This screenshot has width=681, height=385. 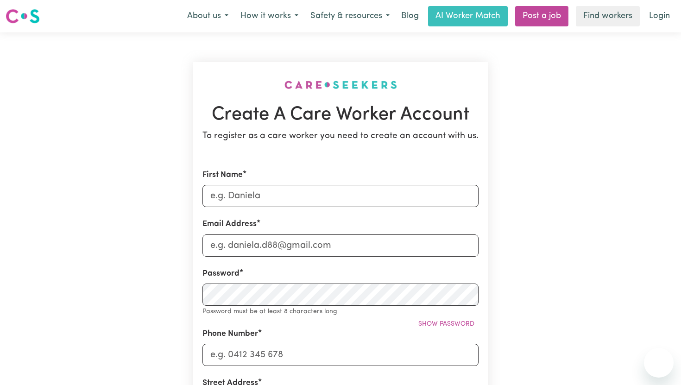 What do you see at coordinates (659, 16) in the screenshot?
I see `a: Login` at bounding box center [659, 16].